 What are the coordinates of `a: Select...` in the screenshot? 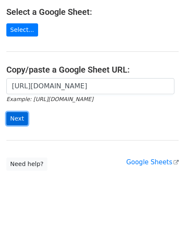 It's located at (22, 30).